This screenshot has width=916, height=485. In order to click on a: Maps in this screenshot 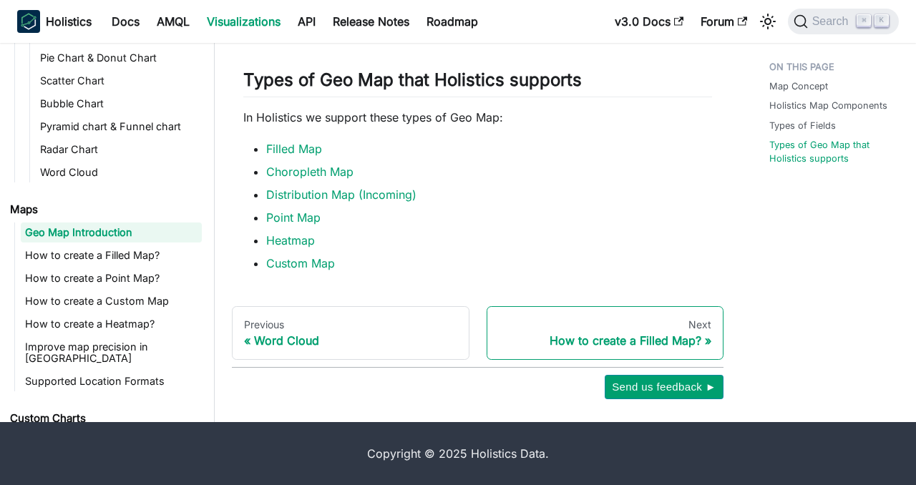, I will do `click(104, 210)`.